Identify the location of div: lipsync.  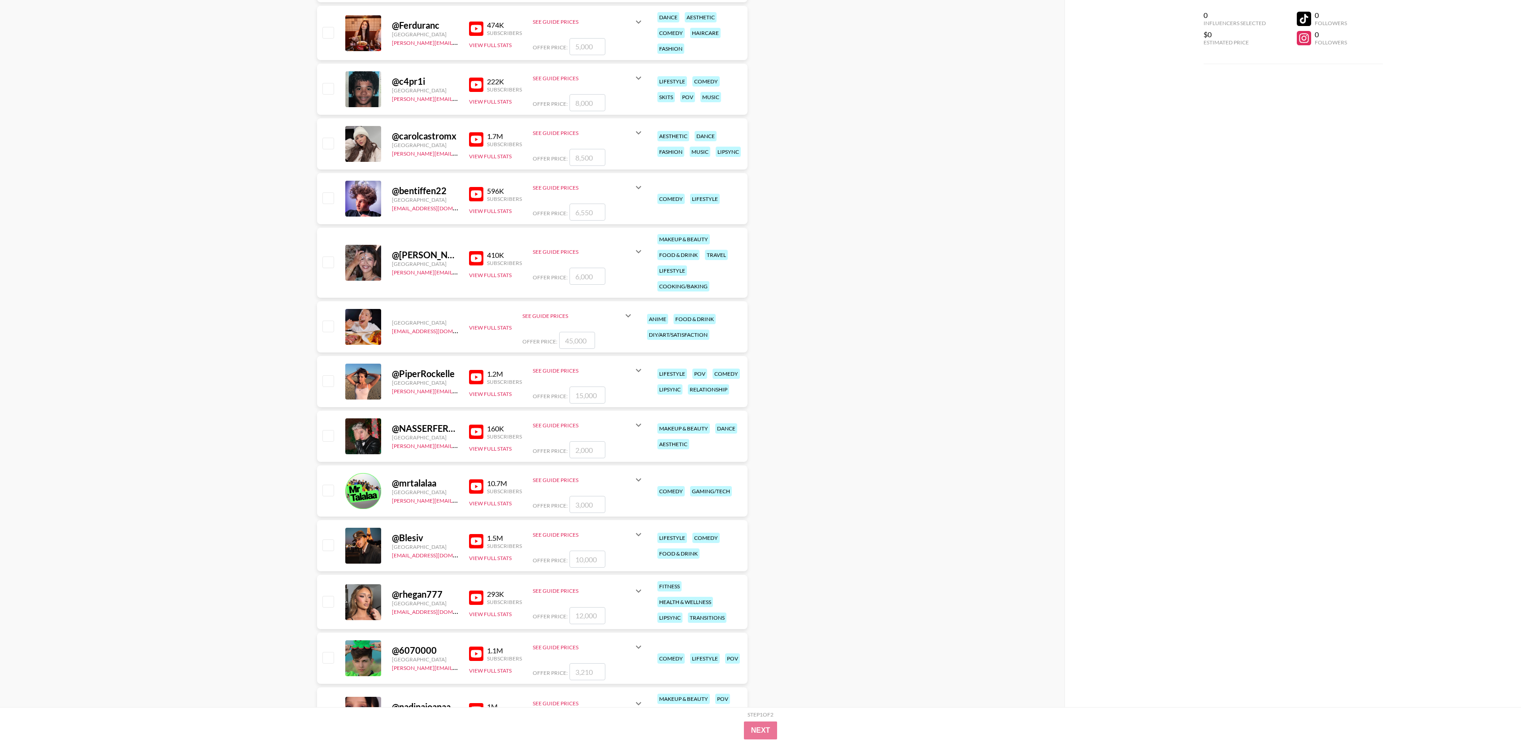
(728, 152).